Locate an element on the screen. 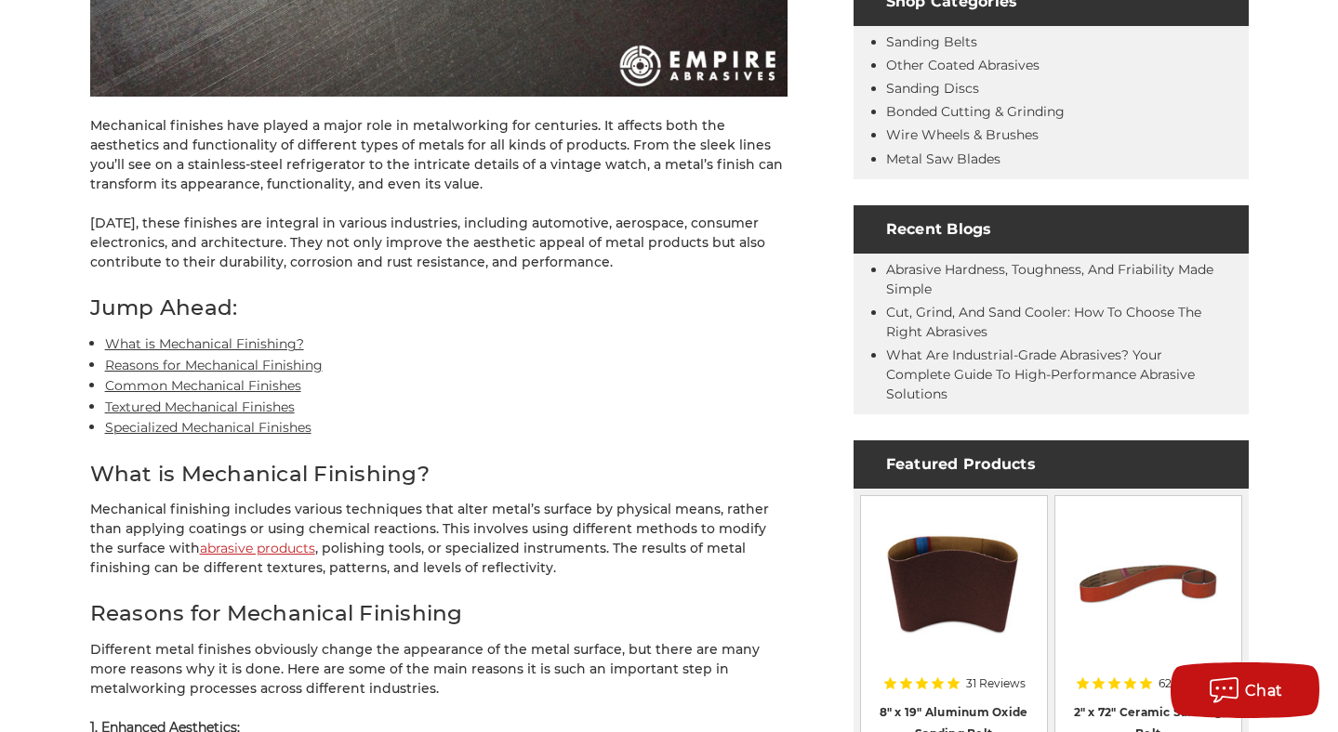 The width and height of the screenshot is (1338, 732). a: Wire Wheels & Brushes is located at coordinates (962, 135).